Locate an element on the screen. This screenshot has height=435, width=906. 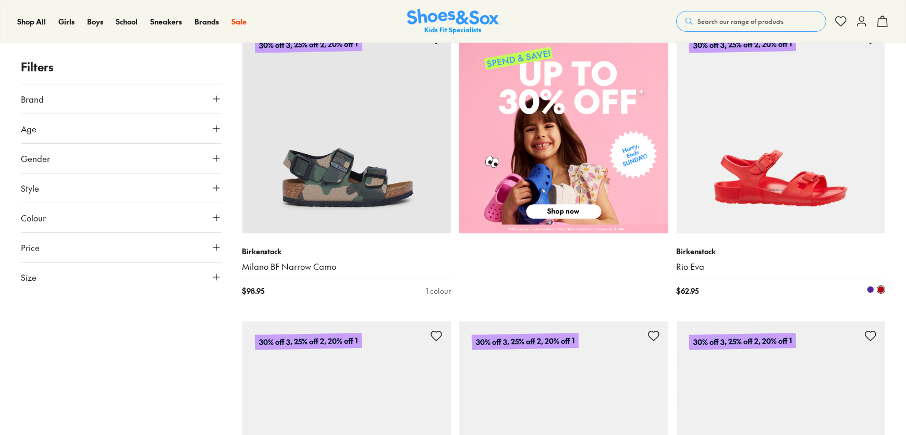
button: Gender is located at coordinates (121, 159).